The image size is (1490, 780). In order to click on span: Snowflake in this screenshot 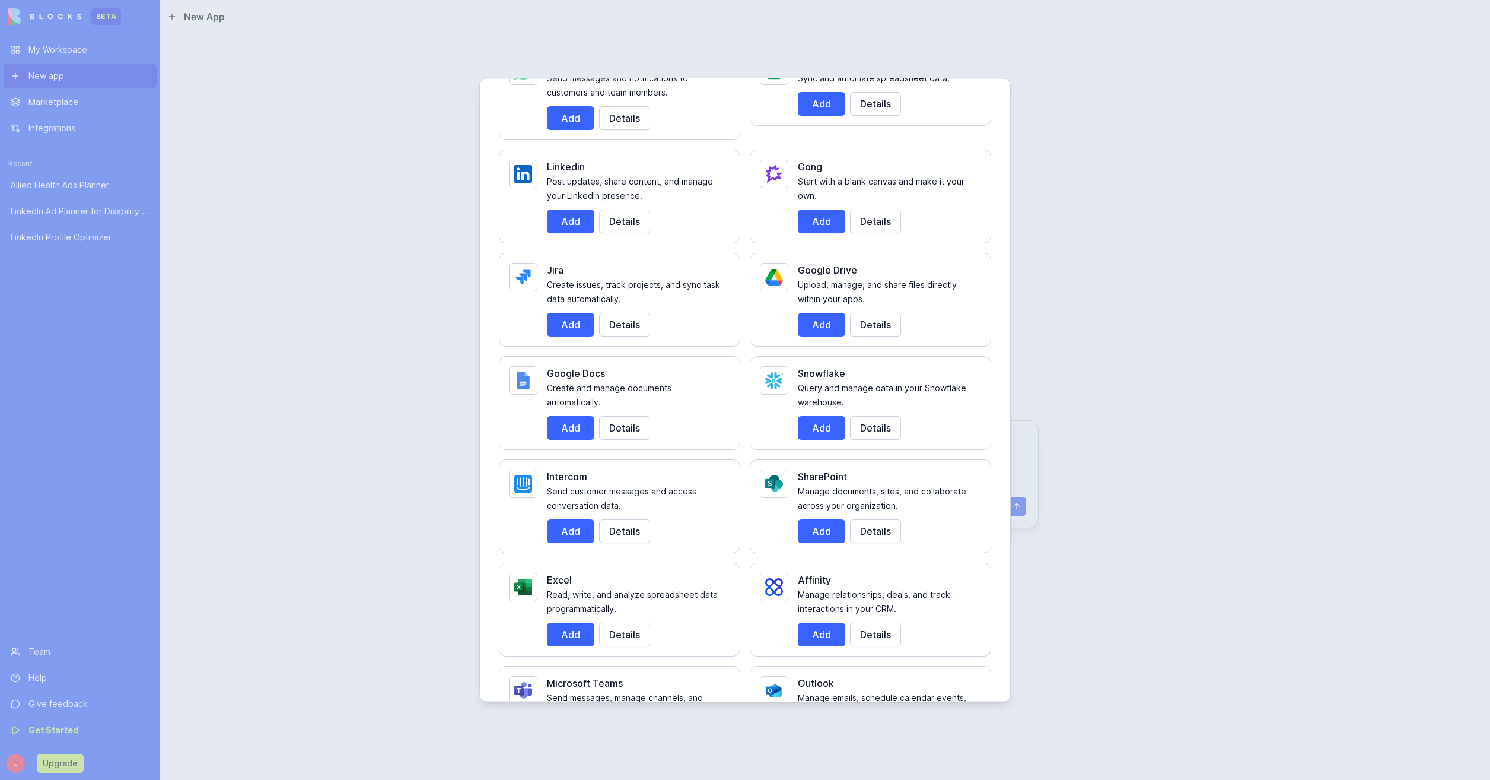, I will do `click(822, 373)`.